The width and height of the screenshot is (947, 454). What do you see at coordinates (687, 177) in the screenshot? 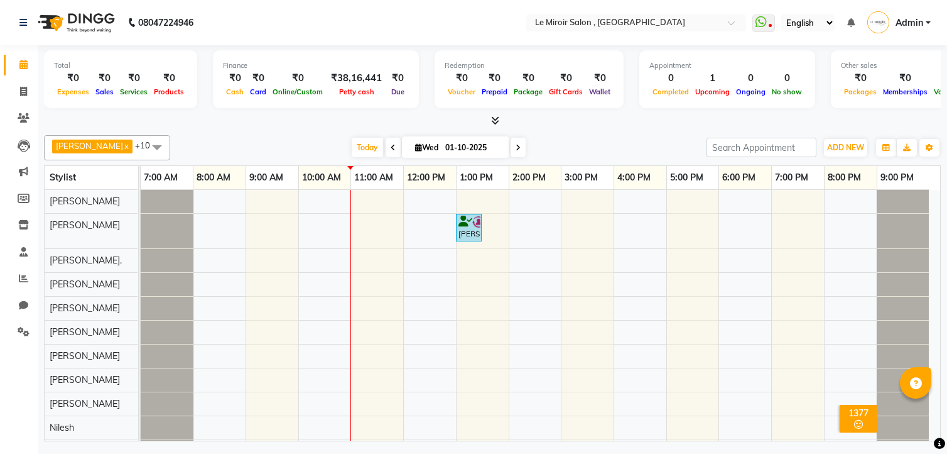
I see `a: 5:00 PM` at bounding box center [687, 177].